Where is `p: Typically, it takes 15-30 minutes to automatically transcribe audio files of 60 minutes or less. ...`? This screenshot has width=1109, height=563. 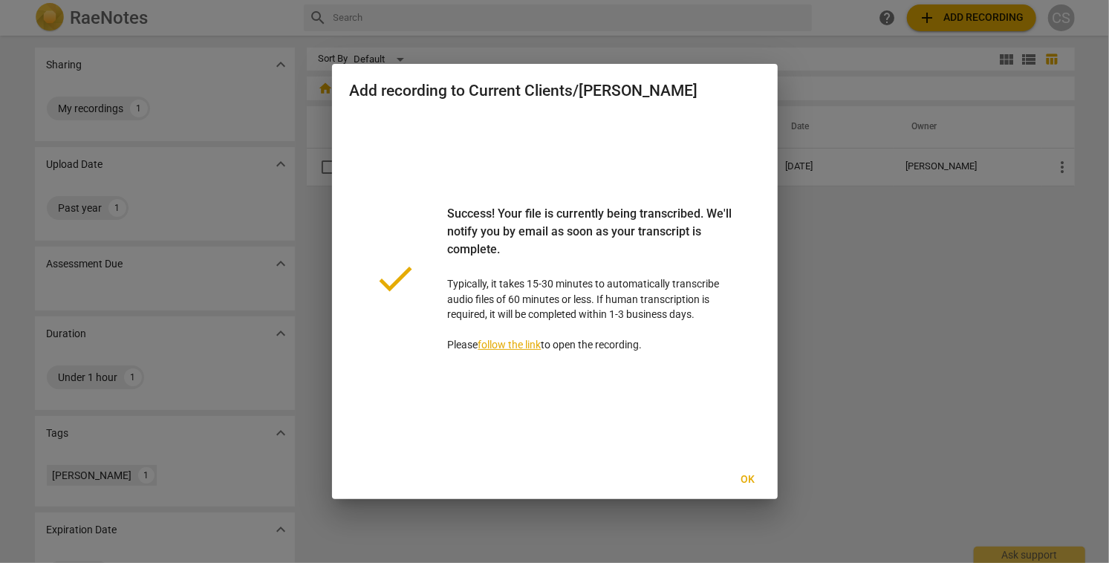
p: Typically, it takes 15-30 minutes to automatically transcribe audio files of 60 minutes or less. ... is located at coordinates (592, 279).